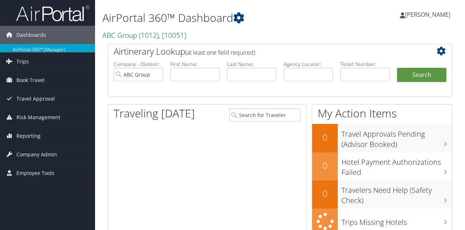 The image size is (465, 230). What do you see at coordinates (144, 35) in the screenshot?
I see `a: ABC Group` at bounding box center [144, 35].